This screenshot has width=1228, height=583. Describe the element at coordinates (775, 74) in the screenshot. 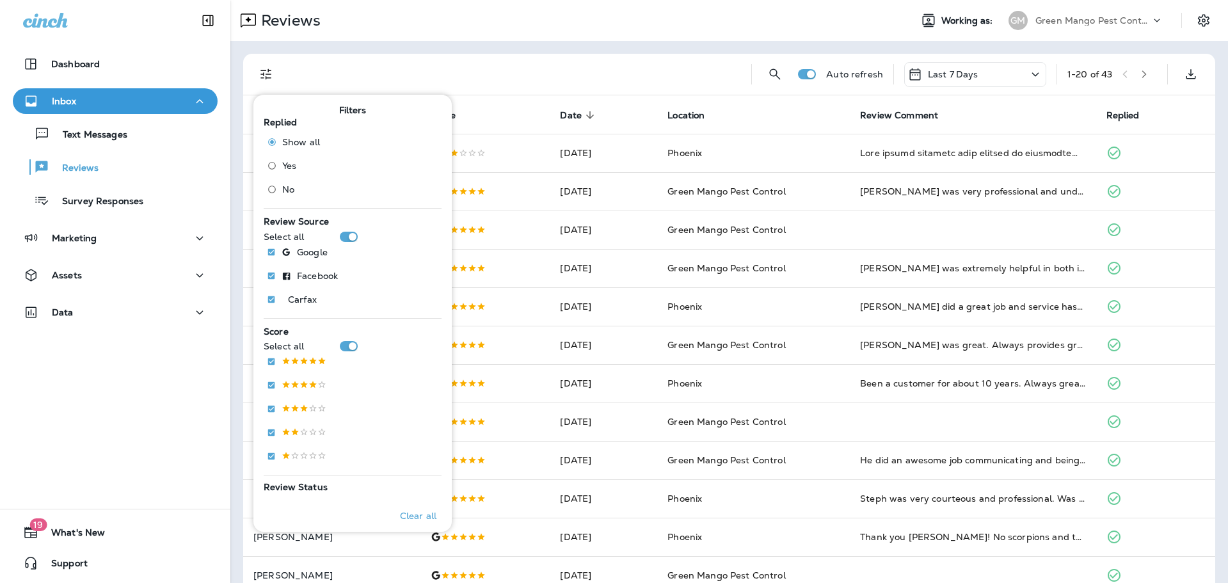

I see `button: Search Reviews` at that location.